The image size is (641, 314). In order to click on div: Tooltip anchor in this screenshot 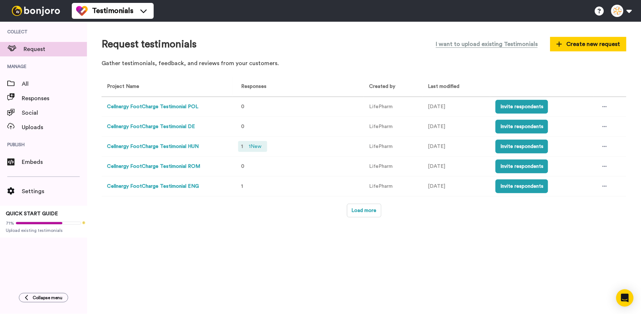, I will do `click(84, 223)`.